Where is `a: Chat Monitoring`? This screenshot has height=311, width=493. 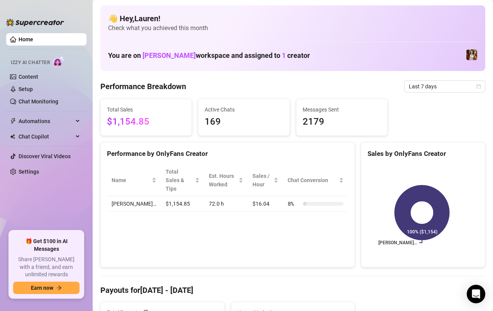 a: Chat Monitoring is located at coordinates (38, 102).